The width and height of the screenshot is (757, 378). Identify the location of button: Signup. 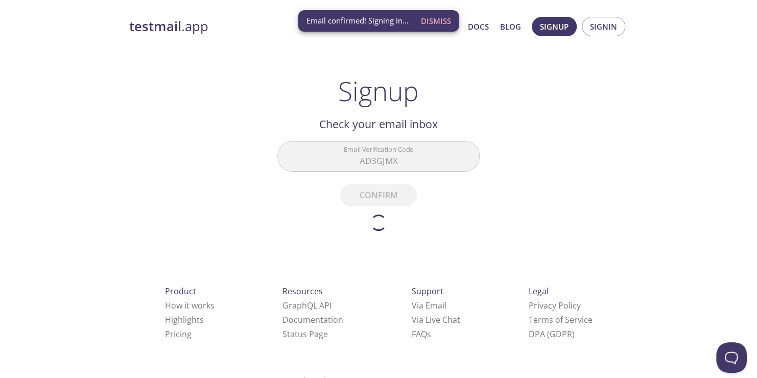
(554, 27).